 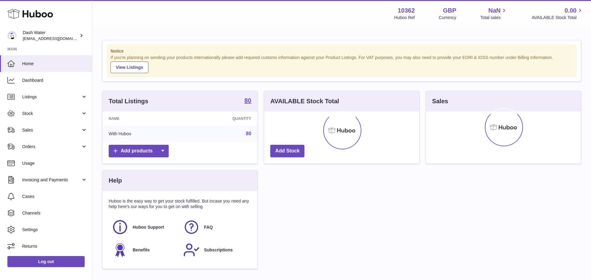 What do you see at coordinates (342, 51) in the screenshot?
I see `strong: Notice` at bounding box center [342, 51].